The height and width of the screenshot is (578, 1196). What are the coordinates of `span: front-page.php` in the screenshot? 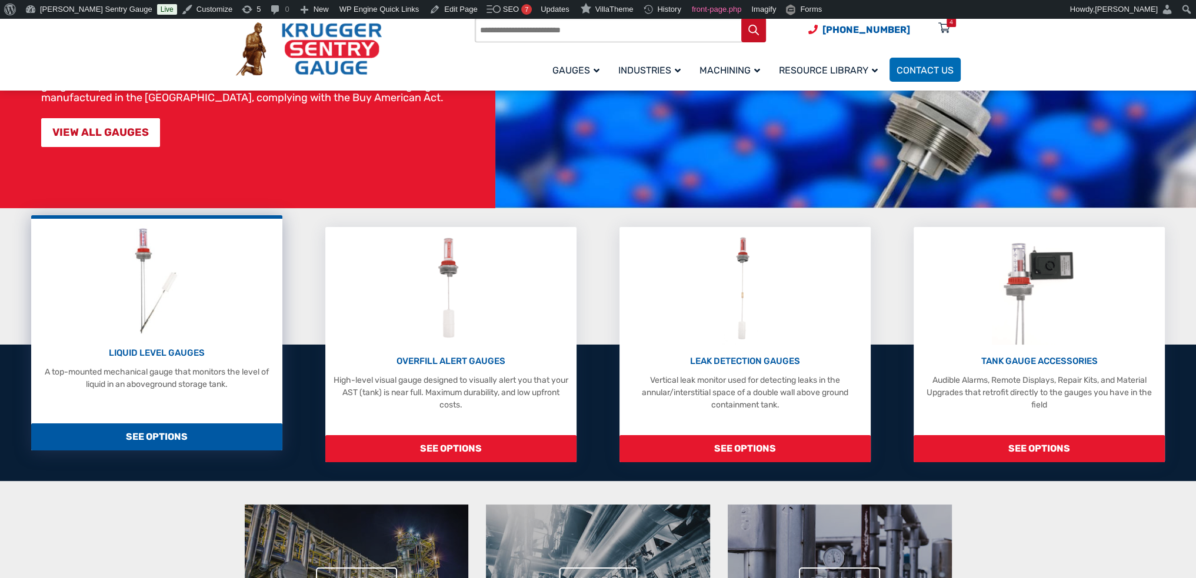 It's located at (717, 9).